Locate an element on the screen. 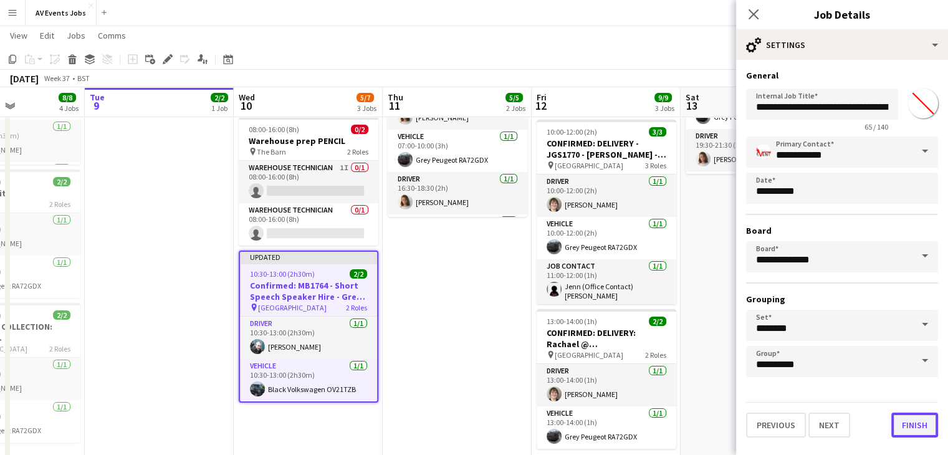 The height and width of the screenshot is (455, 948). span: 65 / 140 is located at coordinates (876, 126).